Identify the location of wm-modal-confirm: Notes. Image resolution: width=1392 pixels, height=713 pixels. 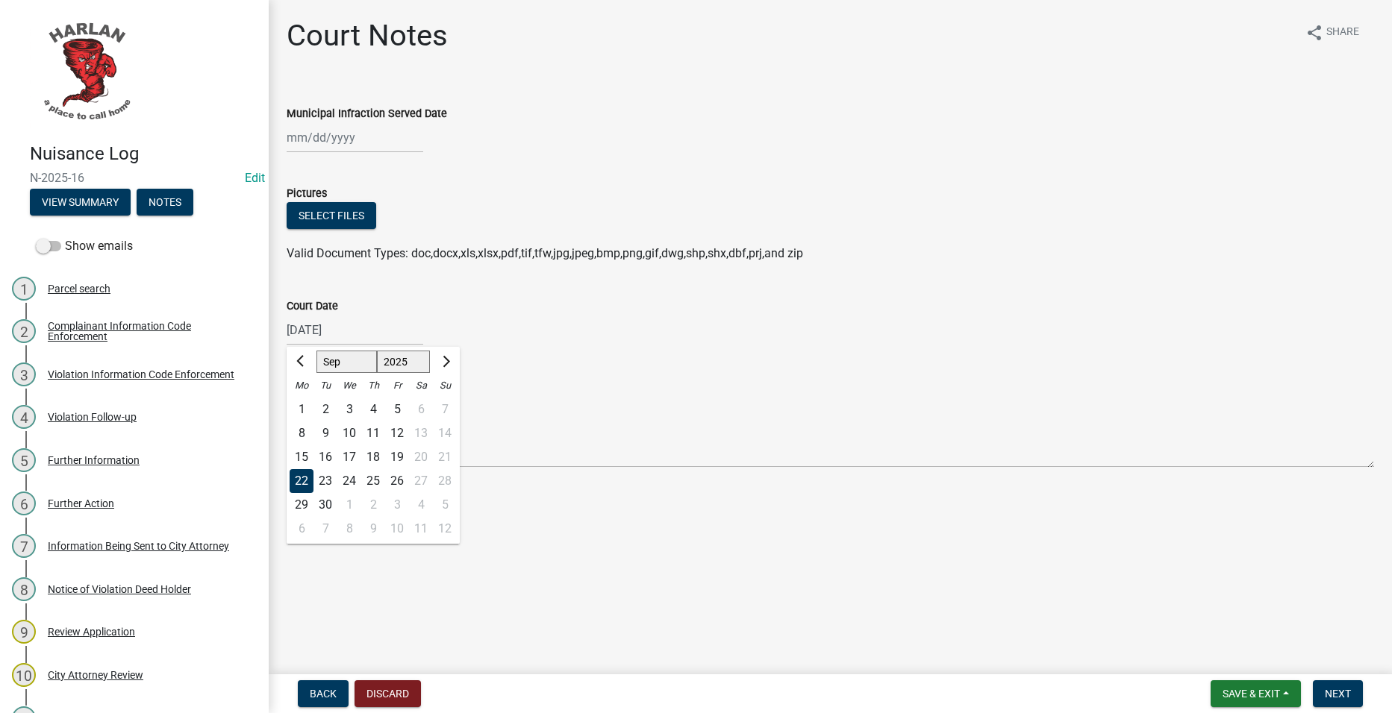
(165, 203).